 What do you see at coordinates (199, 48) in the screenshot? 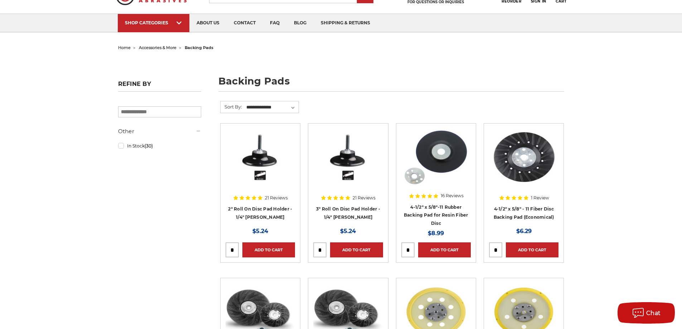
I see `span: backing pads` at bounding box center [199, 48].